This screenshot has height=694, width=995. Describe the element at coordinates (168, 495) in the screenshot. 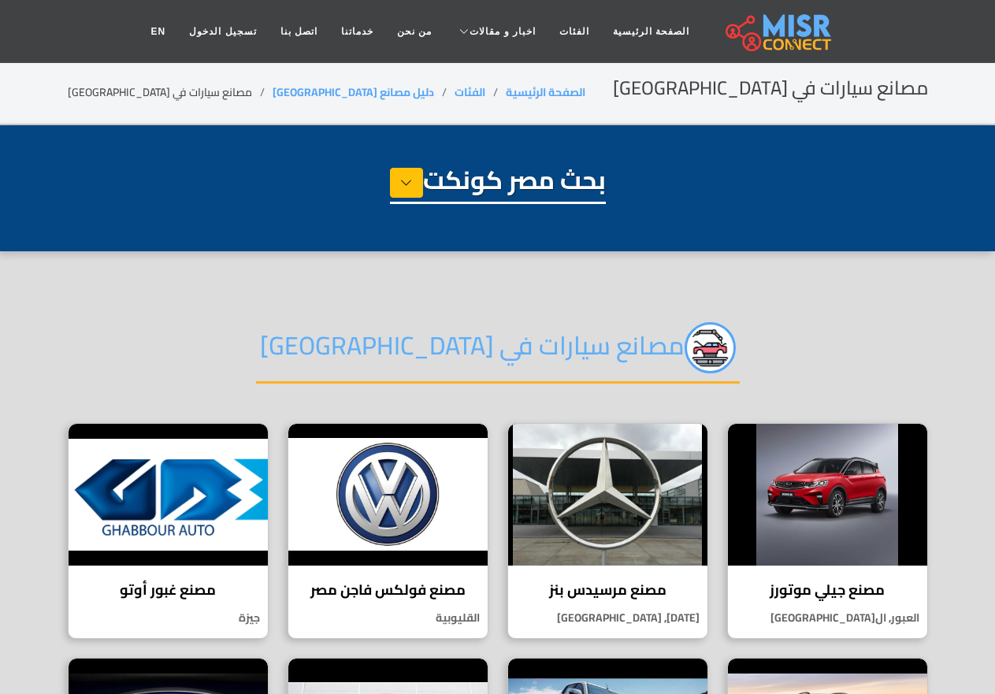

I see `img: مصنع غبور أوتو` at that location.